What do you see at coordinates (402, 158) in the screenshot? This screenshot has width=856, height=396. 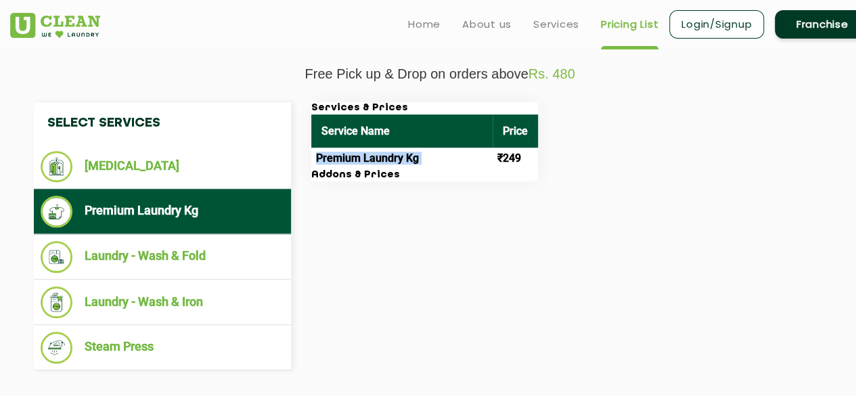 I see `td: Premium Laundry Kg` at bounding box center [402, 158].